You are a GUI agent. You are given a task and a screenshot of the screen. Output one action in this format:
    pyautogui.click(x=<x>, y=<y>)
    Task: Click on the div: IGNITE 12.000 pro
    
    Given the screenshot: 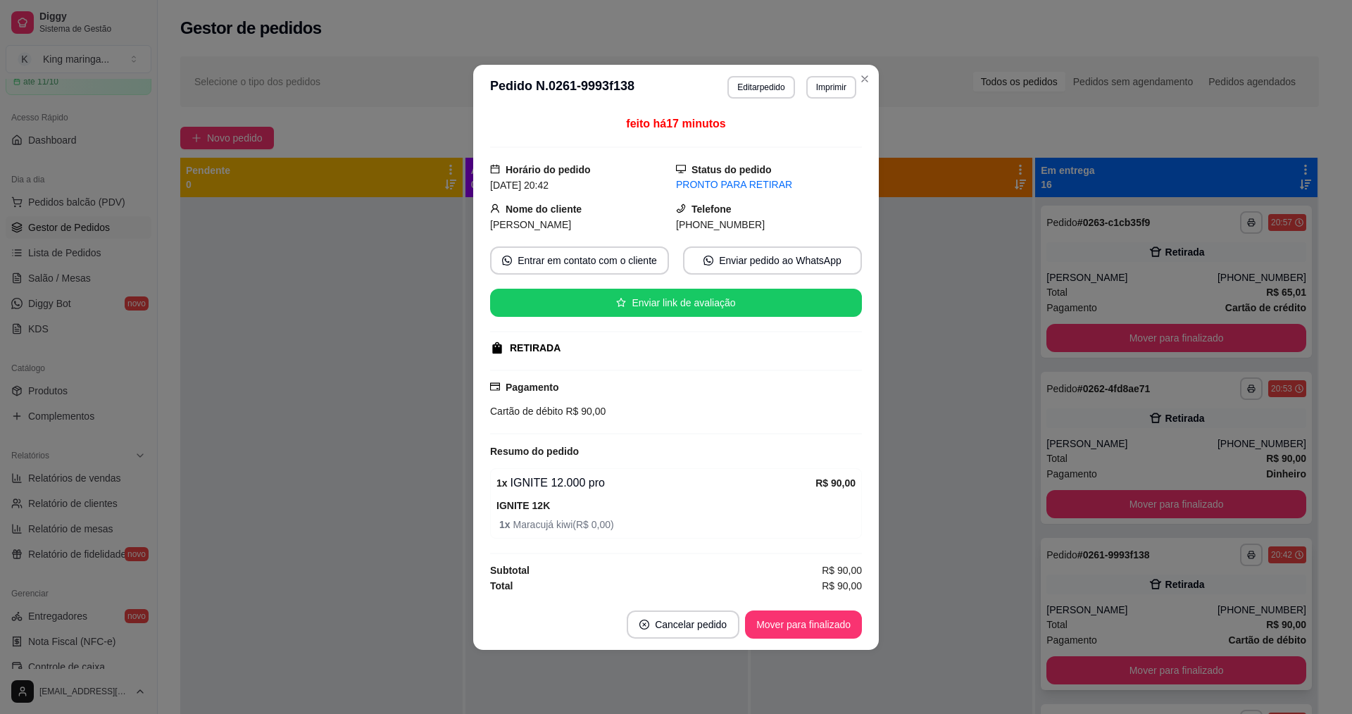 What is the action you would take?
    pyautogui.click(x=656, y=483)
    